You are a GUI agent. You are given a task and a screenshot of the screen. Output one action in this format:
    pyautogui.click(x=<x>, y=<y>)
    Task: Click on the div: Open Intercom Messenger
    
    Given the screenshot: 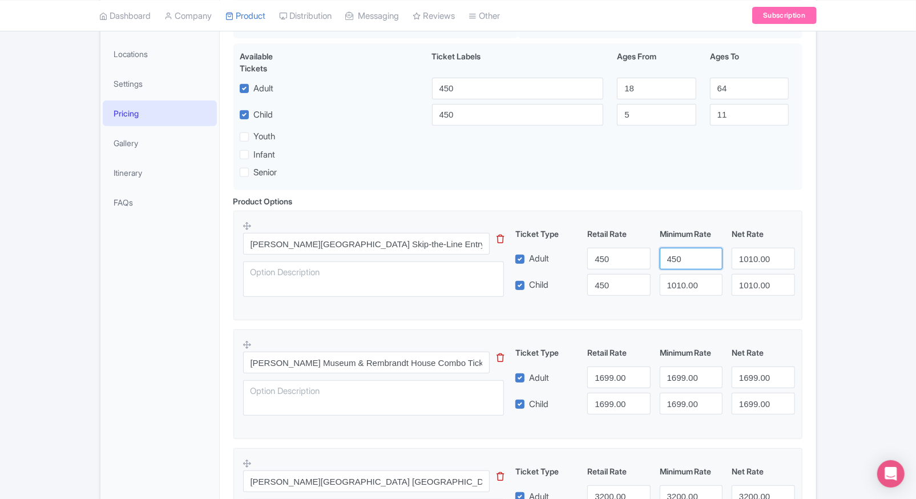 What is the action you would take?
    pyautogui.click(x=891, y=474)
    